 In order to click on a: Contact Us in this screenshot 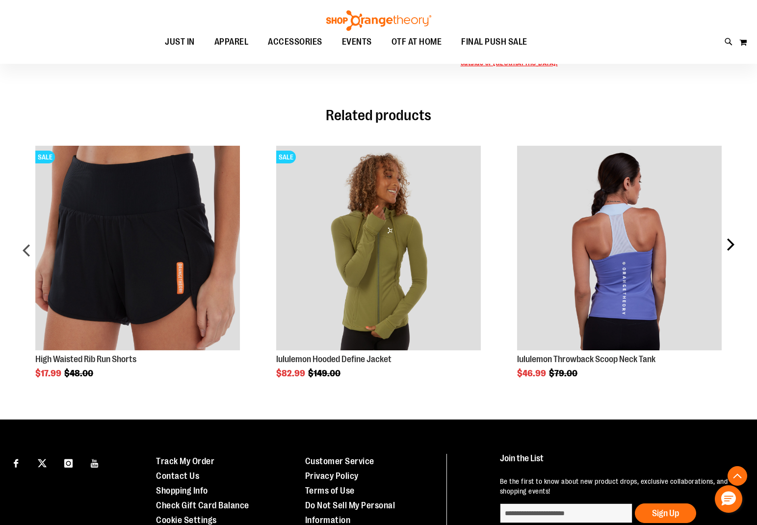, I will do `click(178, 476)`.